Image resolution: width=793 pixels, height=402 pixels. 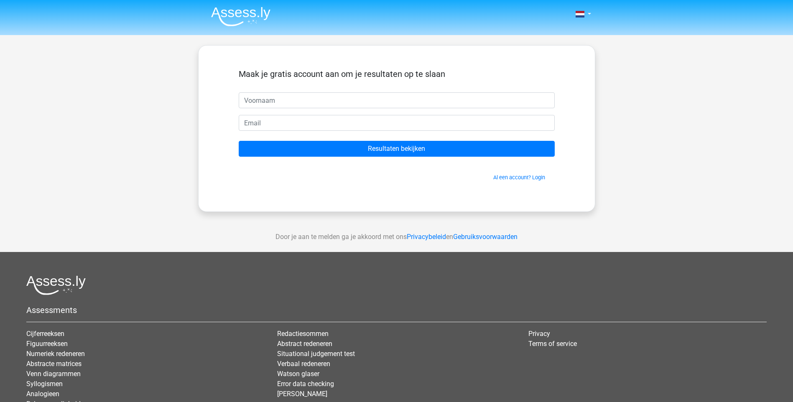 What do you see at coordinates (298, 374) in the screenshot?
I see `a: Watson glaser` at bounding box center [298, 374].